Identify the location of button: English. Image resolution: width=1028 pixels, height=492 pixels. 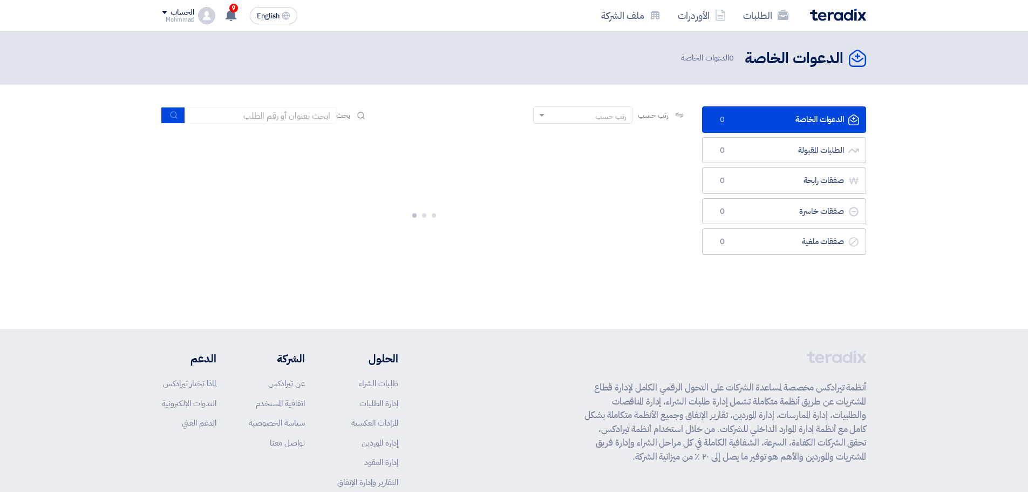
(274, 16).